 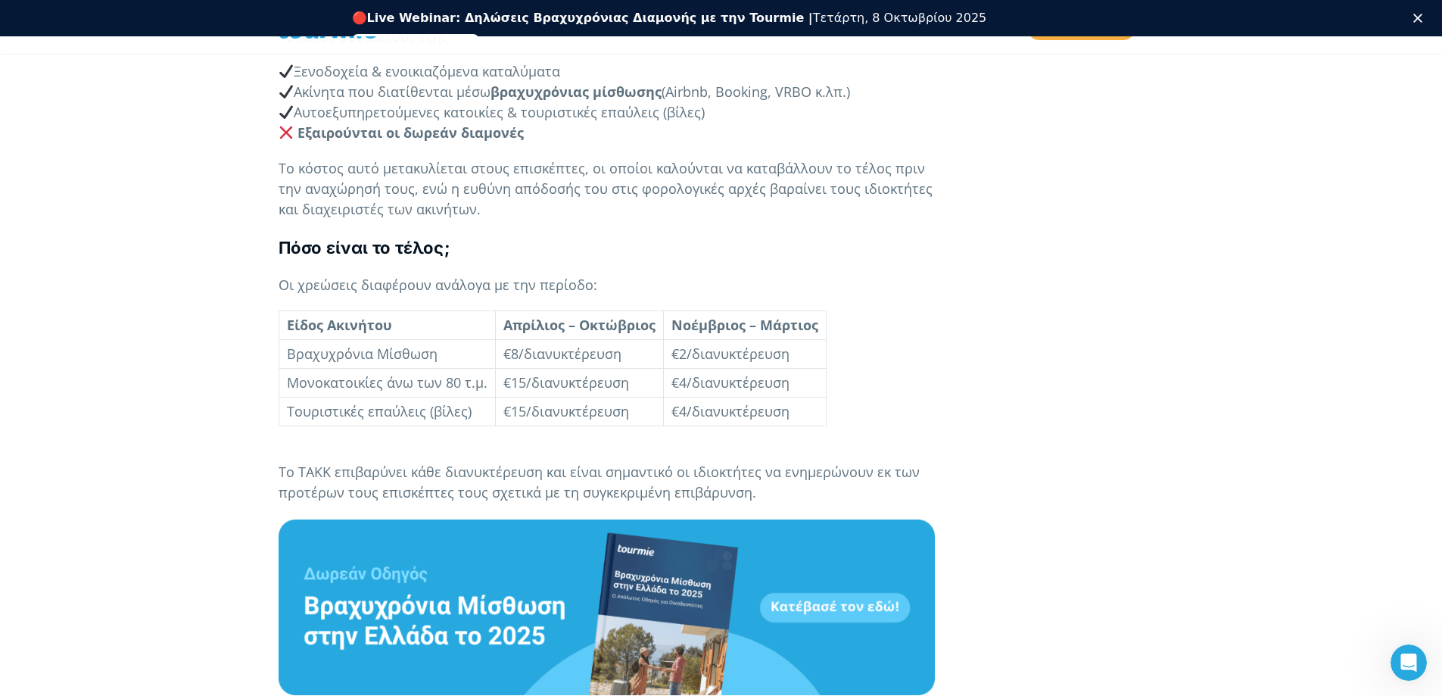 What do you see at coordinates (362, 353) in the screenshot?
I see `span: Βραχυχρόνια Μίσθωση` at bounding box center [362, 353].